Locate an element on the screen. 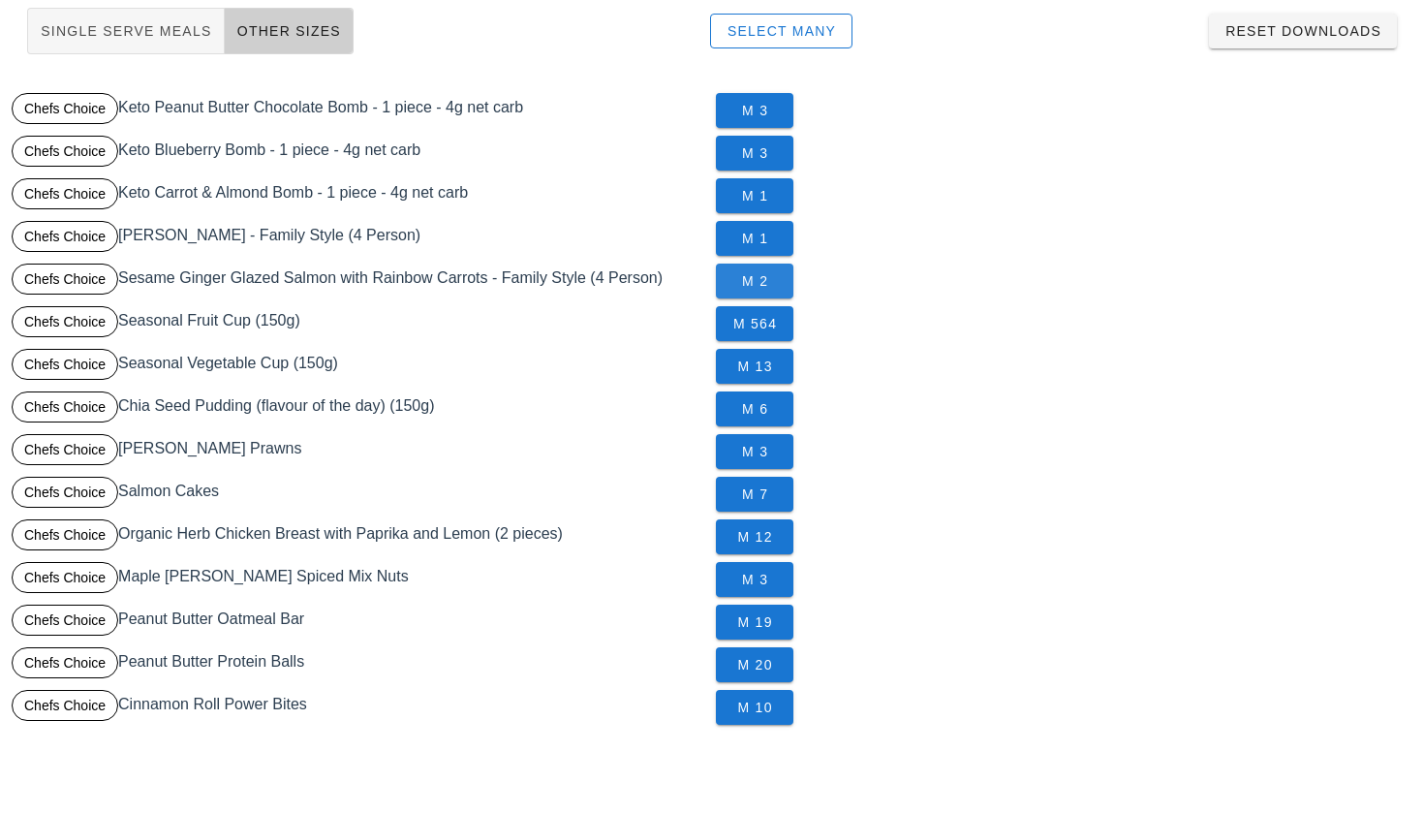 Image resolution: width=1424 pixels, height=814 pixels. div: Cinnamon Roll Power Bites is located at coordinates (359, 707).